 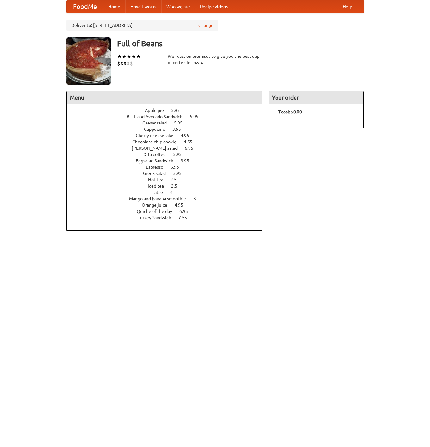 I want to click on b: Total: $0.00, so click(x=290, y=112).